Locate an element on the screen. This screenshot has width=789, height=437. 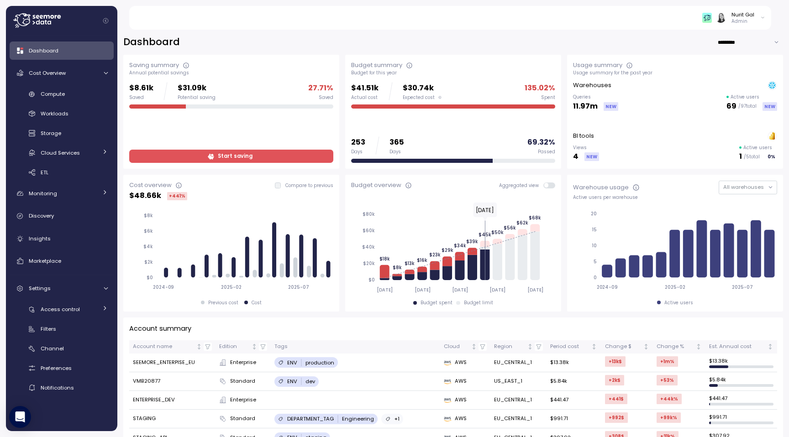
p: Admin is located at coordinates (743, 21).